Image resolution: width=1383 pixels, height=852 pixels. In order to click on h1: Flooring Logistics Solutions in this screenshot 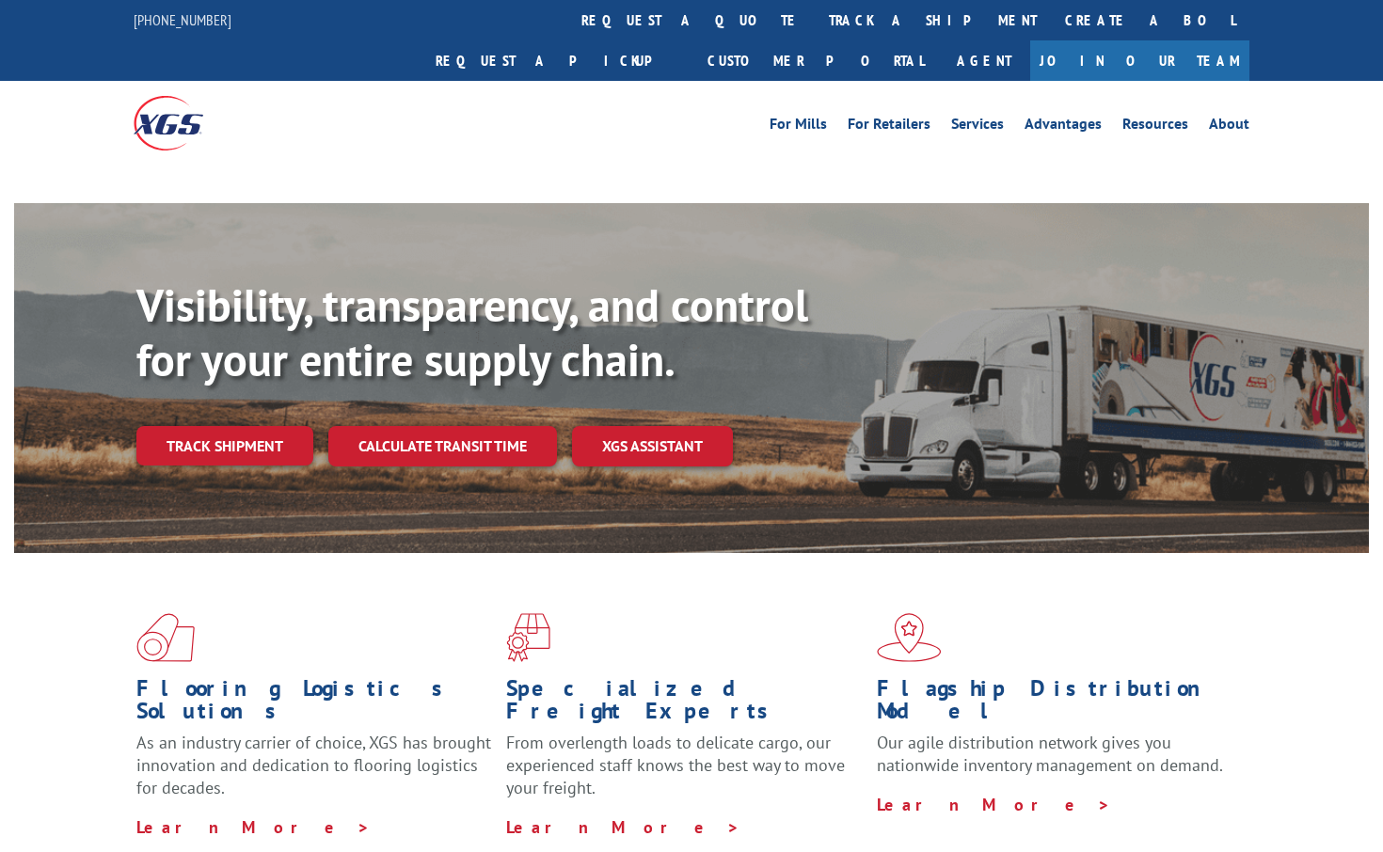, I will do `click(314, 704)`.